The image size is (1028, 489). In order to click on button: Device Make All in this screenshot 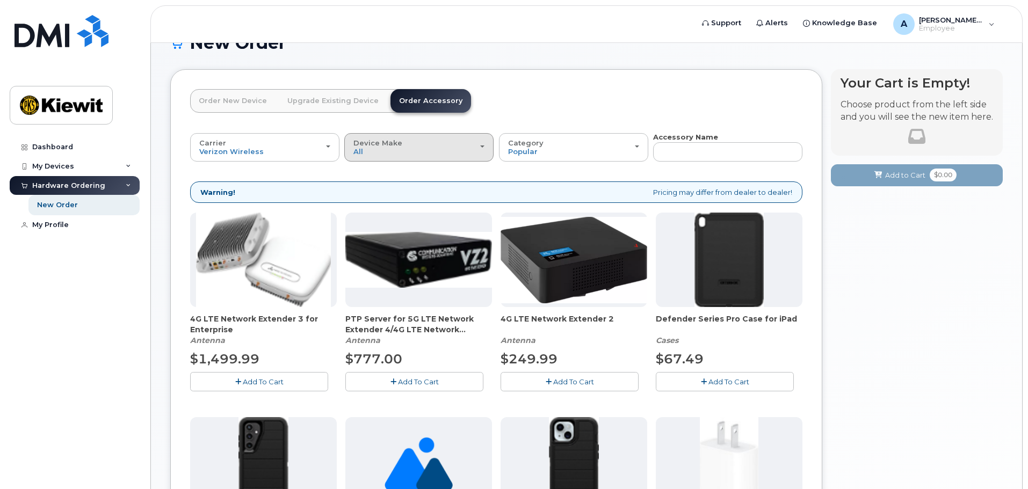, I will do `click(419, 147)`.